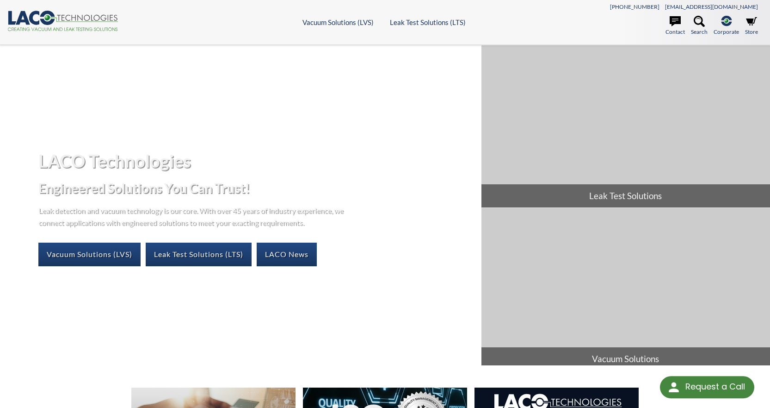 This screenshot has height=408, width=770. Describe the element at coordinates (726, 31) in the screenshot. I see `span: Corporate` at that location.